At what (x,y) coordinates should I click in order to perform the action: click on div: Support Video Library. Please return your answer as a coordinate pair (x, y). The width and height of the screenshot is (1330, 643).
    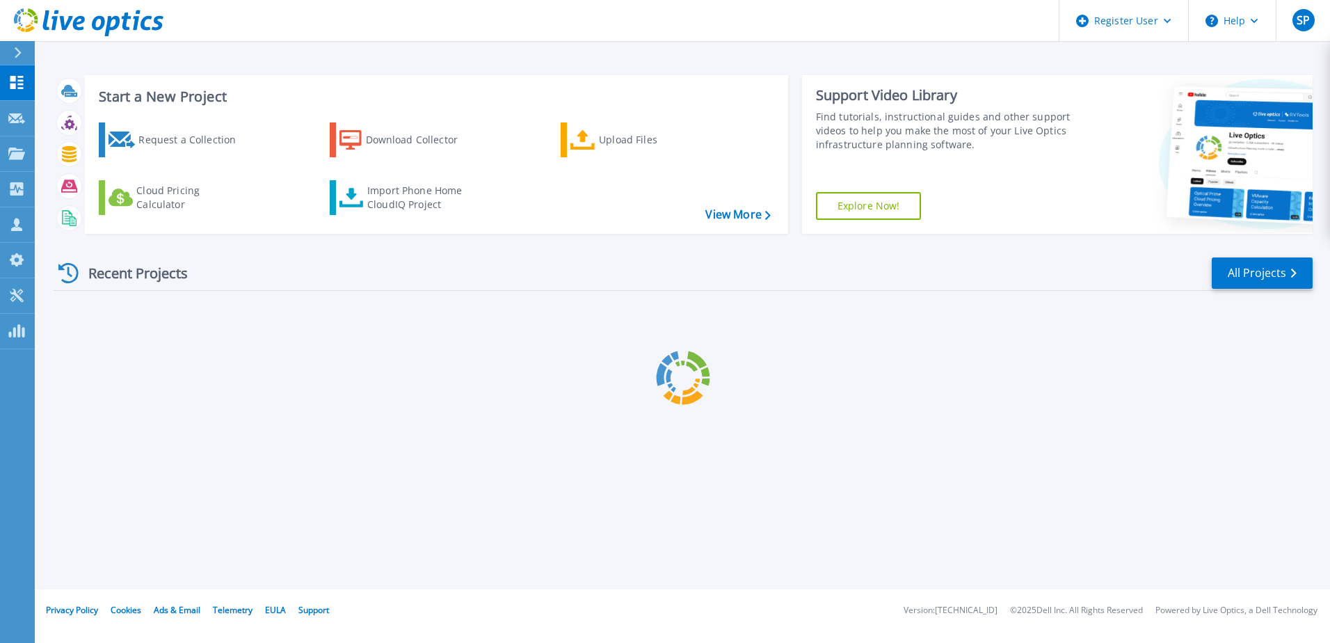
    Looking at the image, I should click on (946, 95).